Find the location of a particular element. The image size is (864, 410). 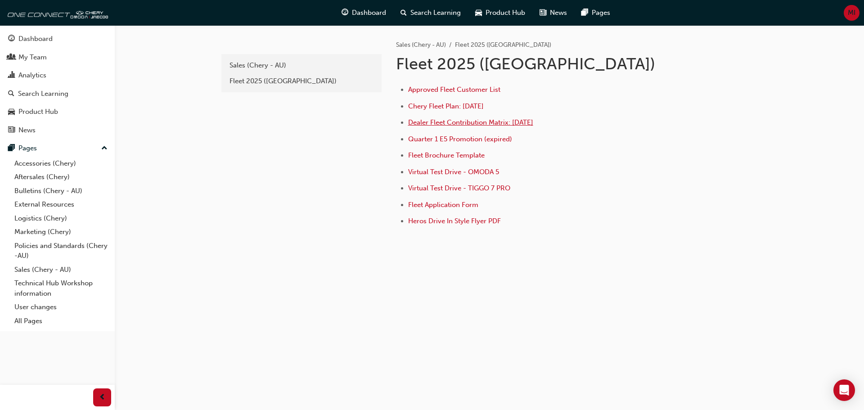

span: Fleet Application Form is located at coordinates (443, 205).